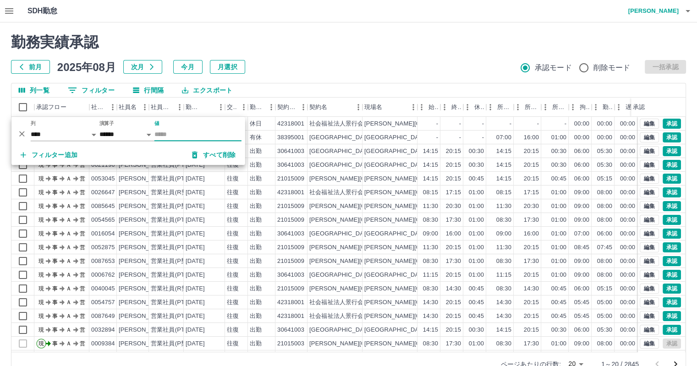  I want to click on div: 遅刻等, so click(631, 107).